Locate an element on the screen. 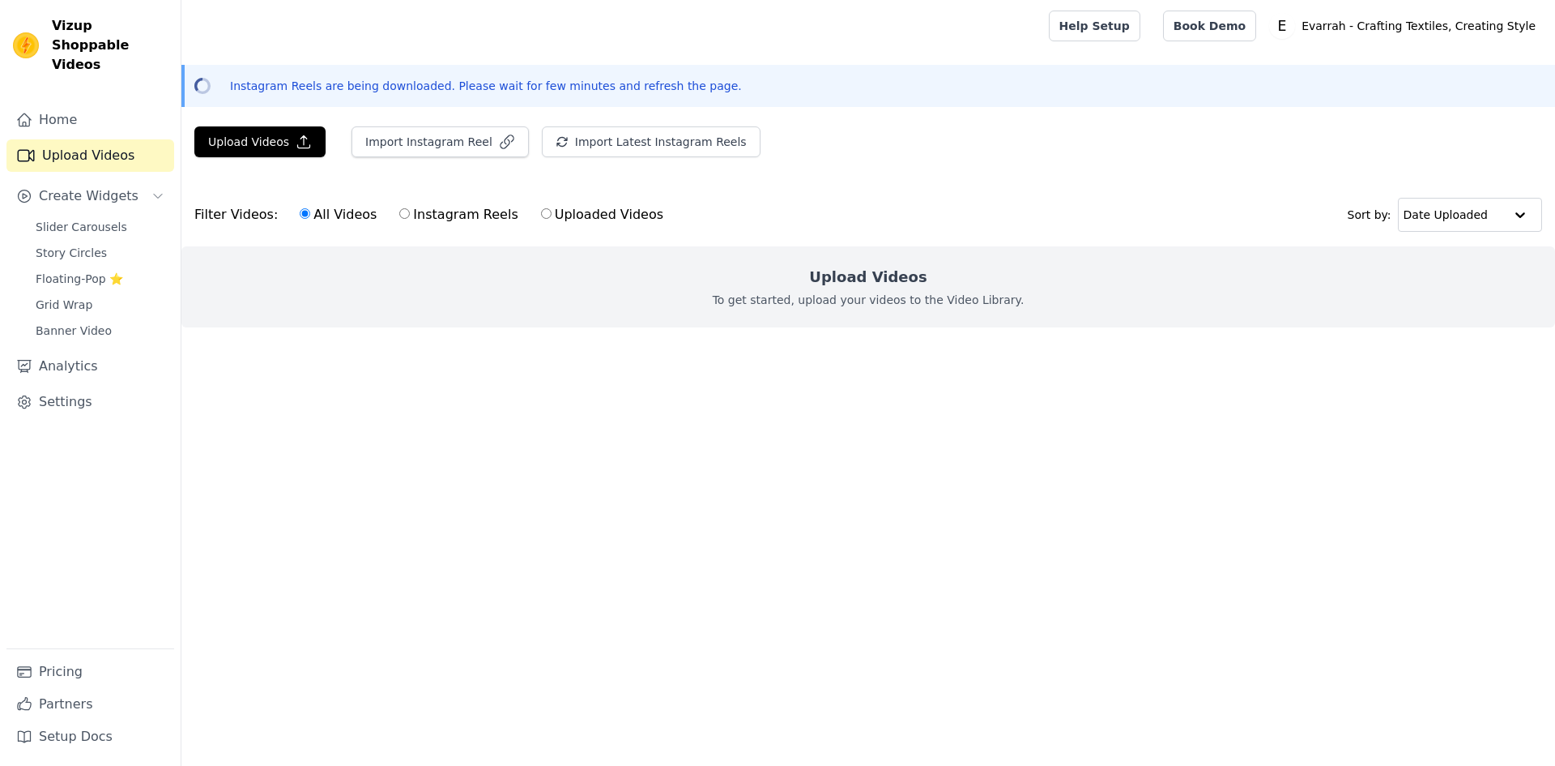 Image resolution: width=1555 pixels, height=766 pixels. span: Vizup Shoppable Videos is located at coordinates (109, 45).